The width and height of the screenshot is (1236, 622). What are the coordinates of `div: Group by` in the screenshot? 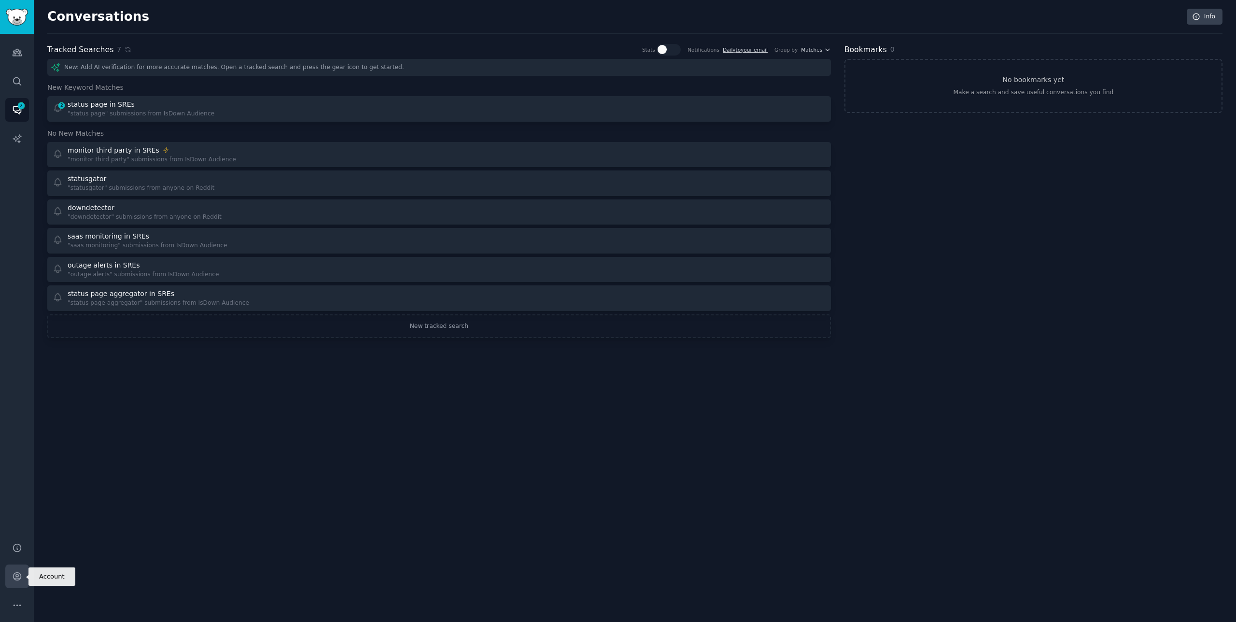 It's located at (786, 50).